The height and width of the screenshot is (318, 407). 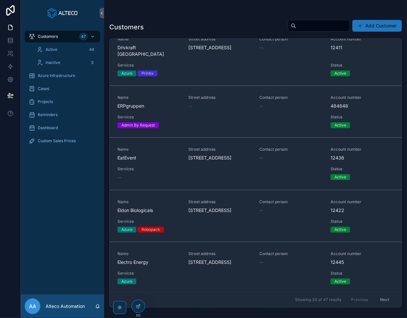 What do you see at coordinates (63, 76) in the screenshot?
I see `a: Azure Infrastructure` at bounding box center [63, 76].